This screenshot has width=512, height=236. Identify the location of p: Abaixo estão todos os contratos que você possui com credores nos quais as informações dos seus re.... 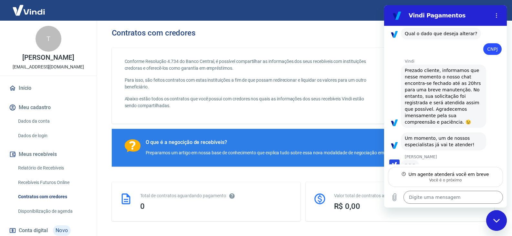
(249, 102).